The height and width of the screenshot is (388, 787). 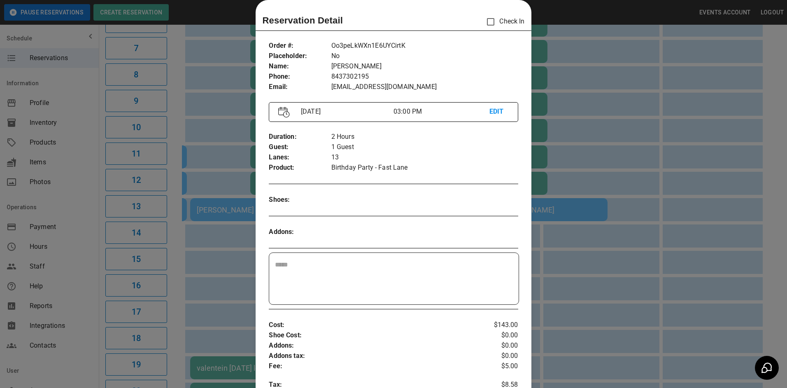 What do you see at coordinates (499, 112) in the screenshot?
I see `p: EDIT` at bounding box center [499, 112].